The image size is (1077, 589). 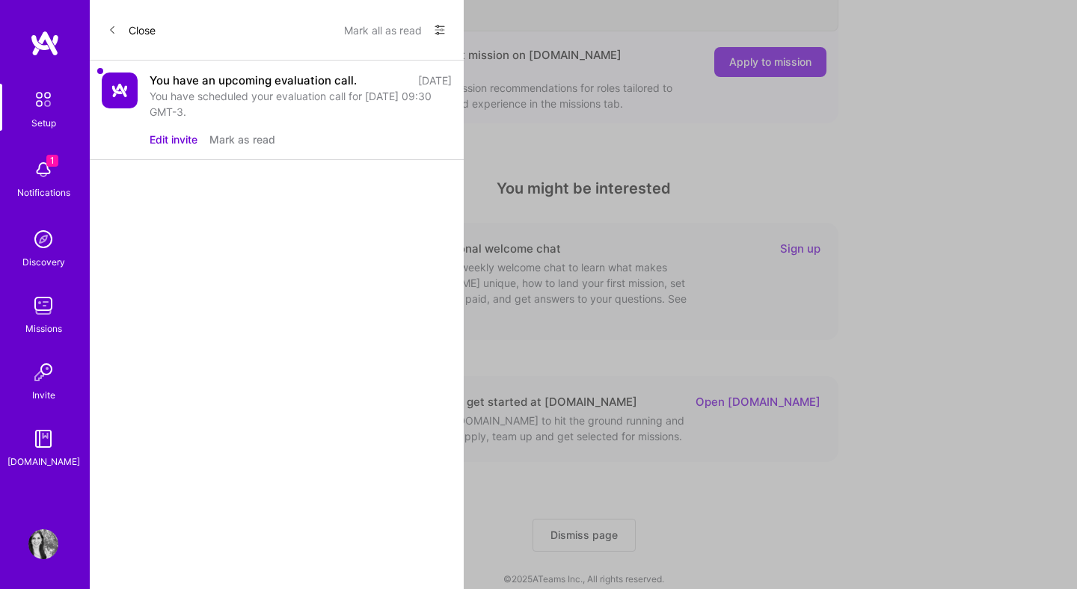 I want to click on button: Mark as read, so click(x=242, y=139).